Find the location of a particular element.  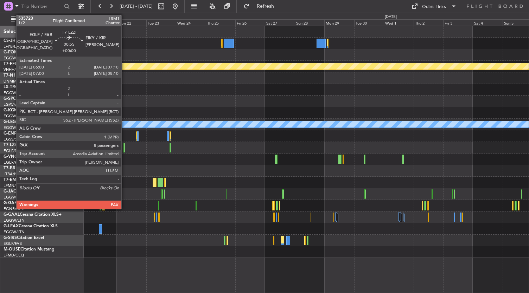

div: Tue 23 is located at coordinates (161, 23).